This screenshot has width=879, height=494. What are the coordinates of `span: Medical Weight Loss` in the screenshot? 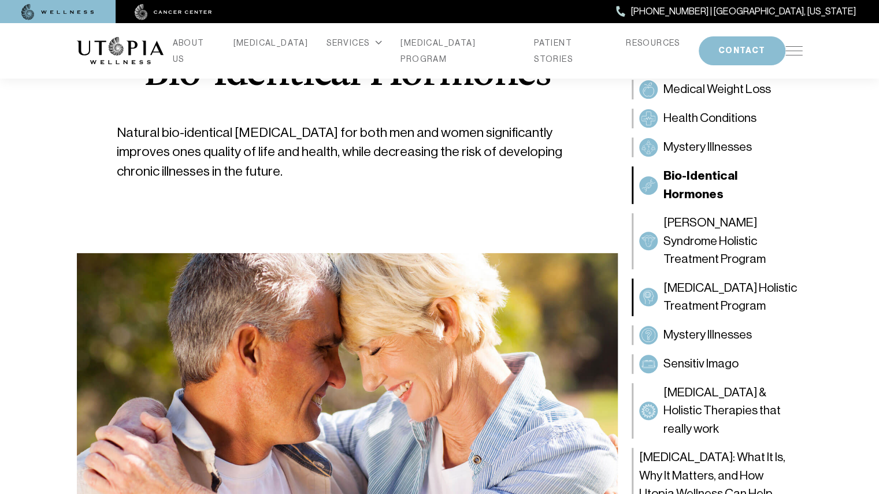 It's located at (717, 90).